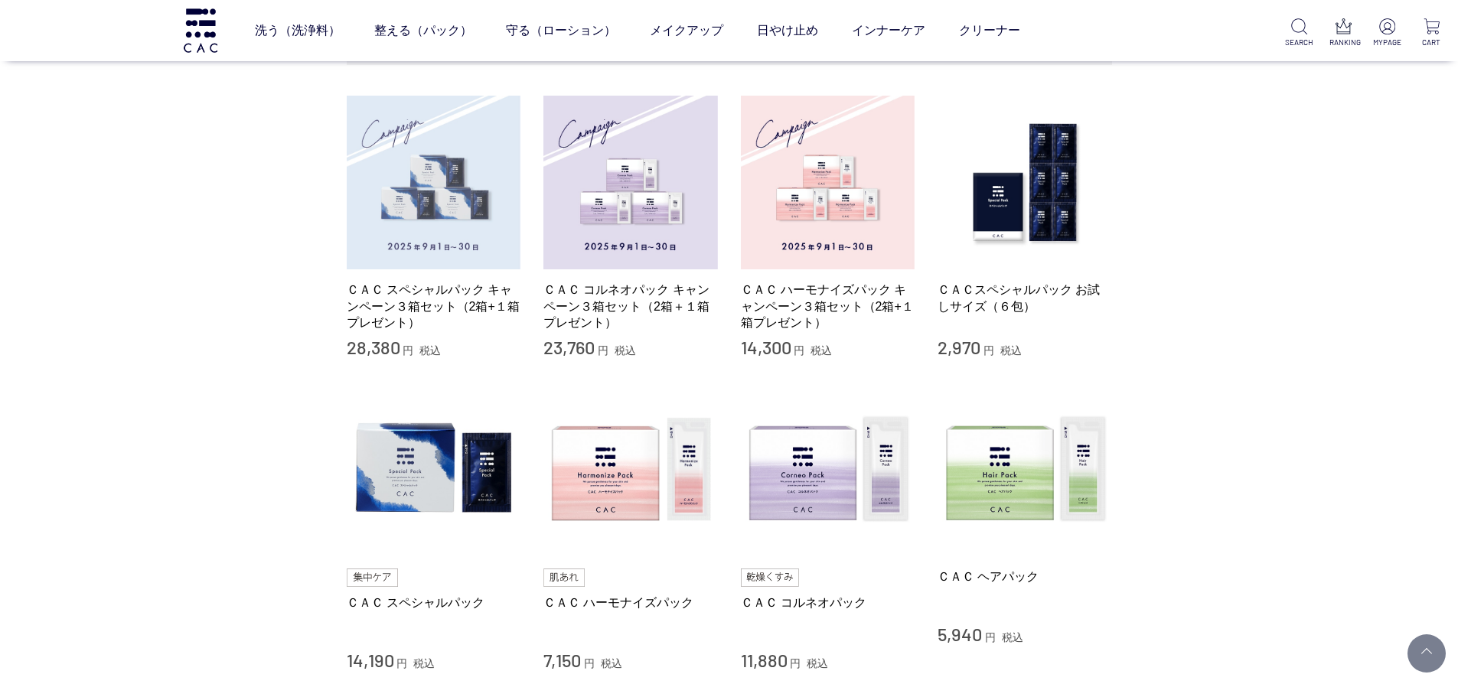 The height and width of the screenshot is (697, 1458). I want to click on span: 14,300, so click(766, 347).